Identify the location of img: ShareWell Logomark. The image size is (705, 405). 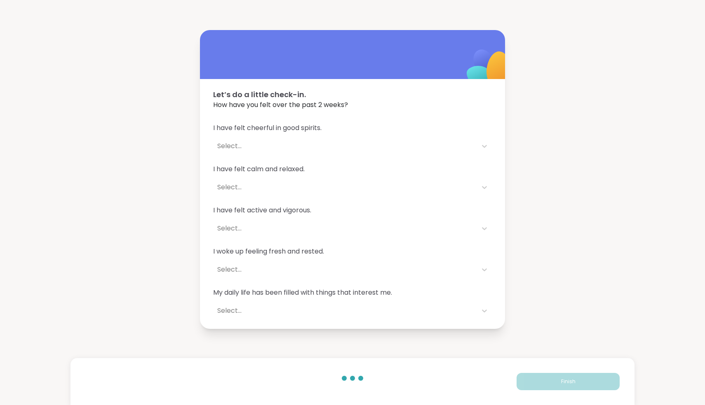
(488, 69).